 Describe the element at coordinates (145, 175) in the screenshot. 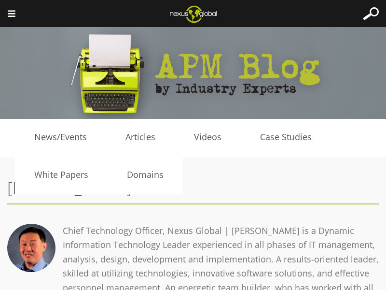

I see `a: Domains` at that location.